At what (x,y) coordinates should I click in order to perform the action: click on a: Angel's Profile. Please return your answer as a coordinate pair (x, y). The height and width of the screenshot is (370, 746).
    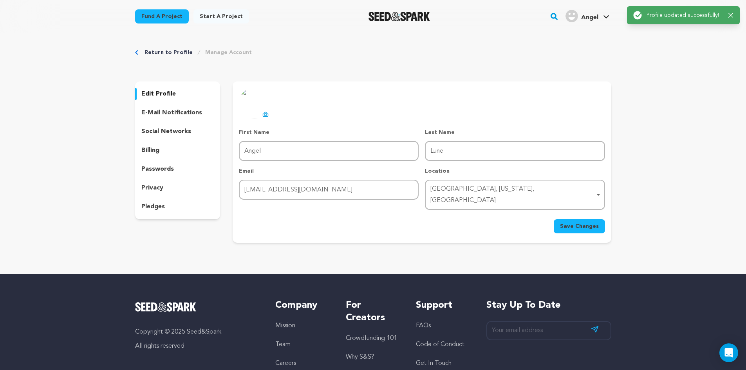
    Looking at the image, I should click on (588, 15).